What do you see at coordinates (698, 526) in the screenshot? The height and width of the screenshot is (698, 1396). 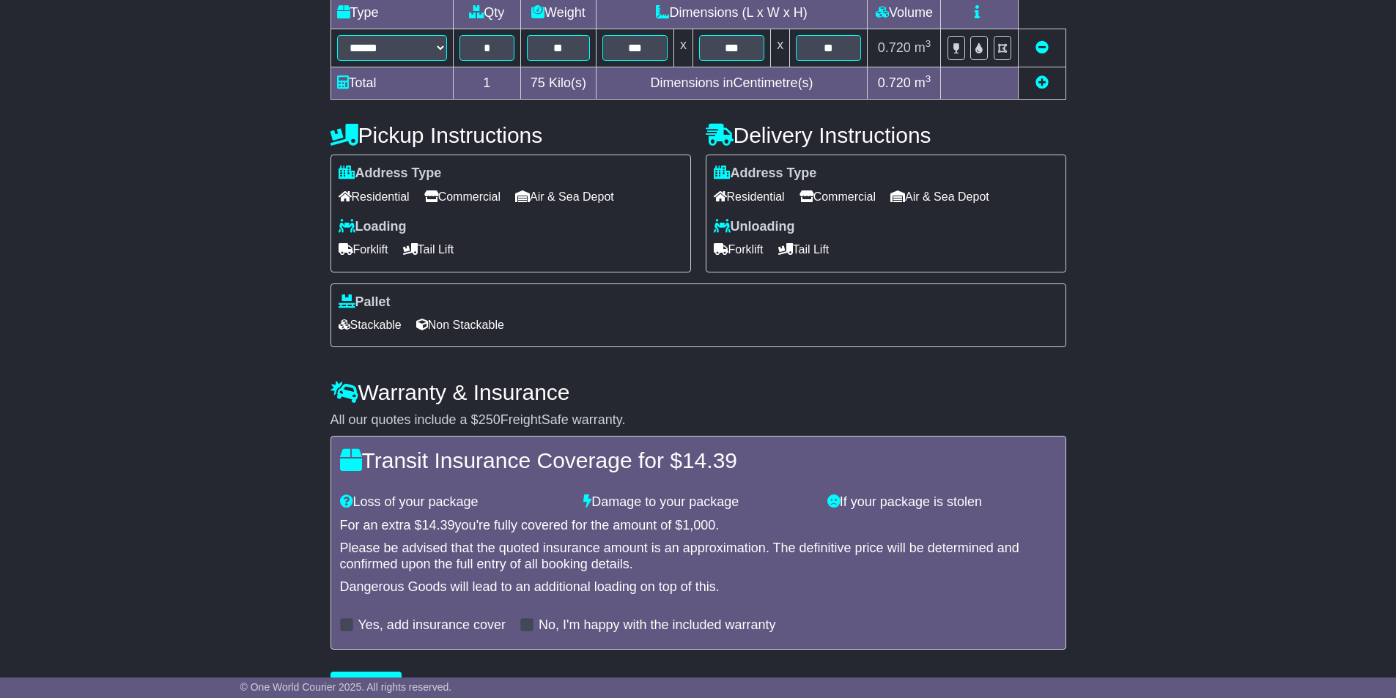 I see `div: For an extra $ you're fully covered for the amount of $ .` at bounding box center [698, 526].